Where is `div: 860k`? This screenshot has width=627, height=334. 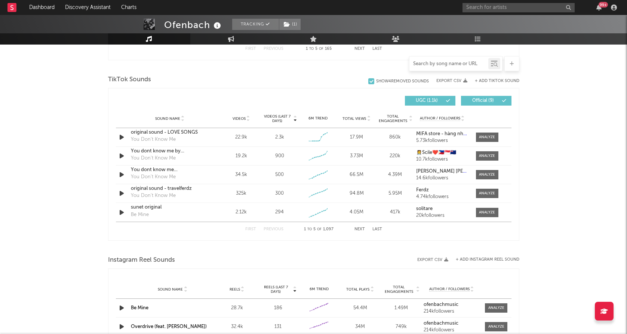 div: 860k is located at coordinates (395, 137).